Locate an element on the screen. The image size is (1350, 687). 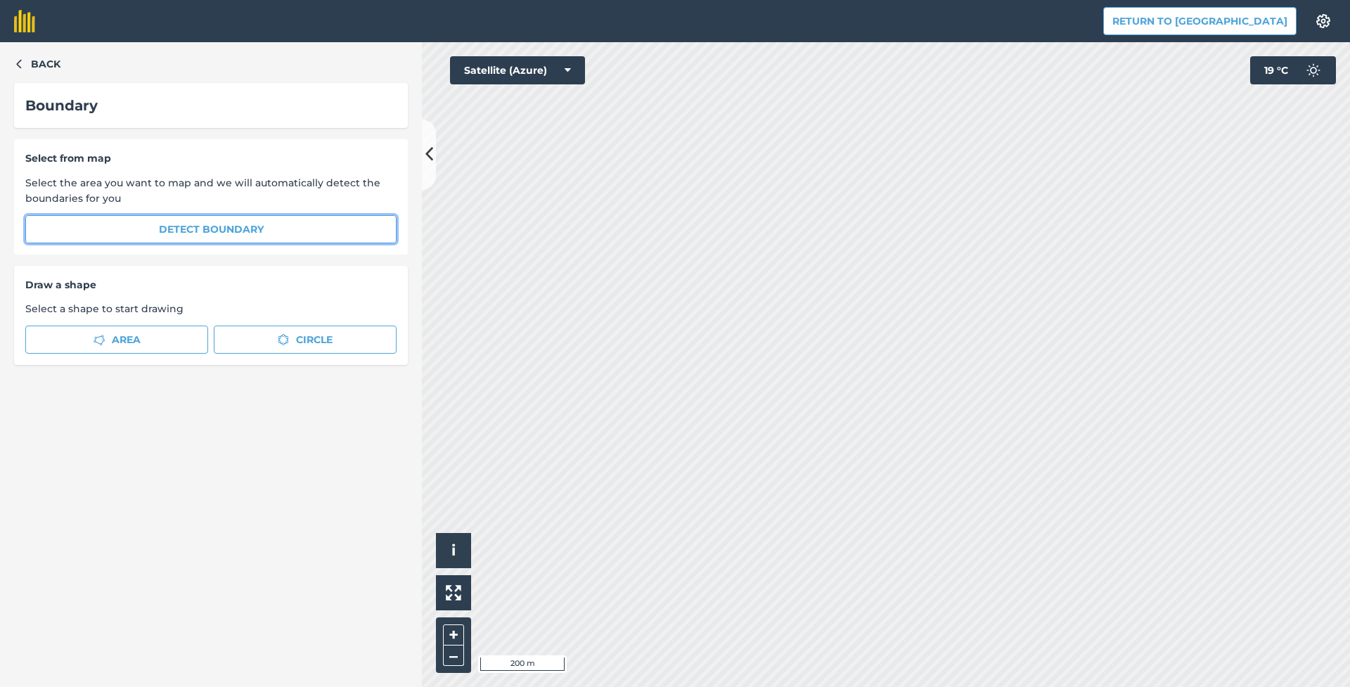
span: Back is located at coordinates (46, 64).